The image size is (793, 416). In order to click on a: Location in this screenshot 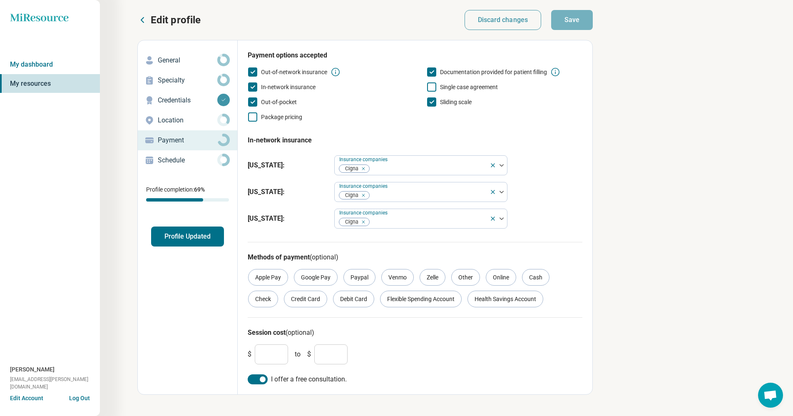, I will do `click(187, 120)`.